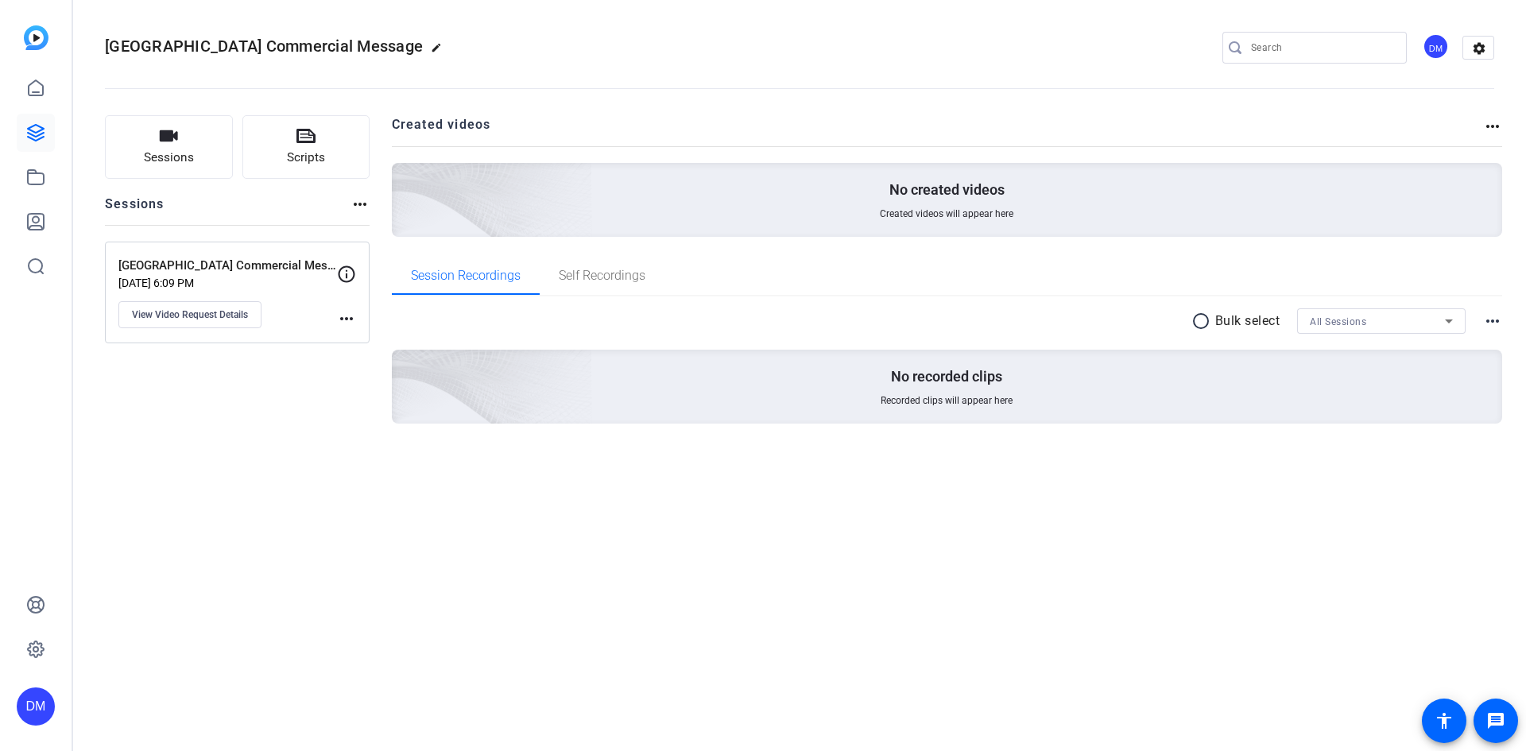 The image size is (1526, 751). Describe the element at coordinates (1479, 48) in the screenshot. I see `mat-icon: settings` at that location.